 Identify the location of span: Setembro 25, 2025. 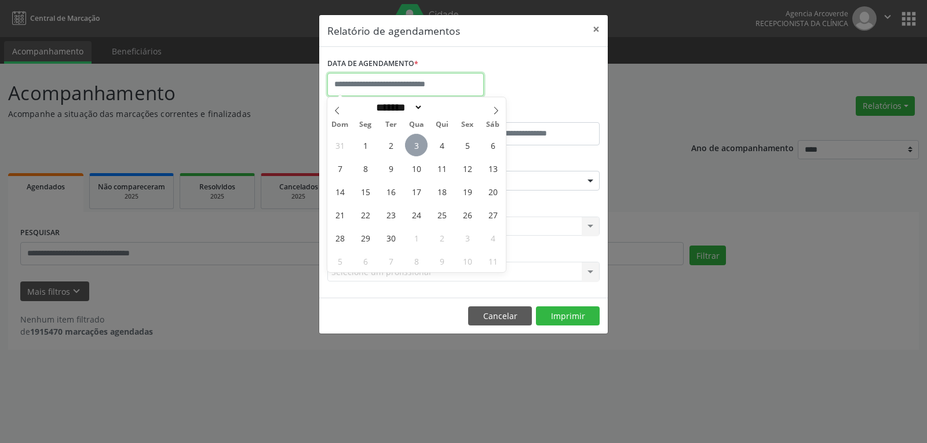
(442, 214).